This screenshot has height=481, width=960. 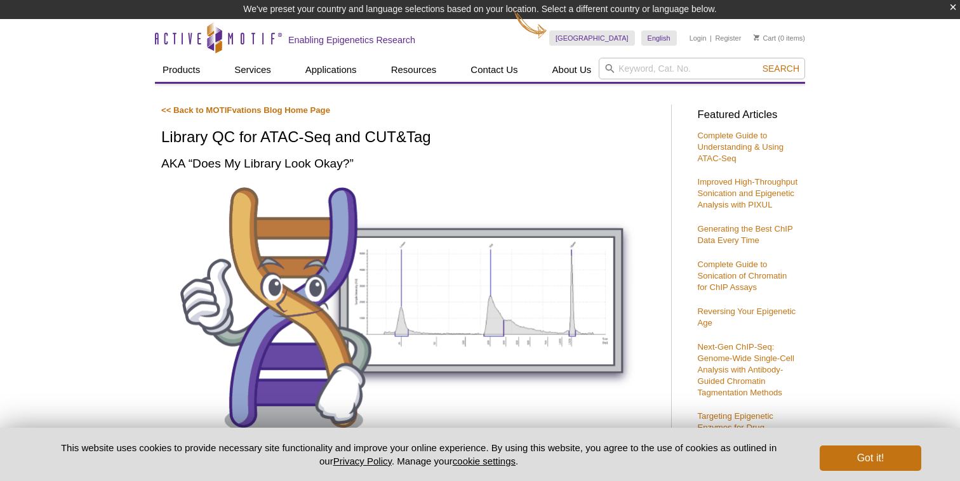 What do you see at coordinates (745, 234) in the screenshot?
I see `a: Generating the Best ChIP Data Every Time` at bounding box center [745, 234].